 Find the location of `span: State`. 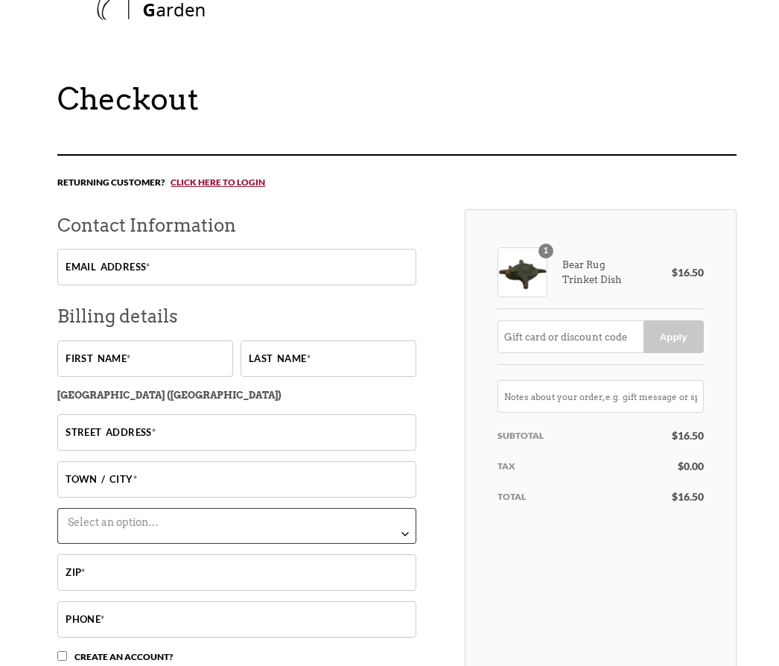

span: State is located at coordinates (237, 527).